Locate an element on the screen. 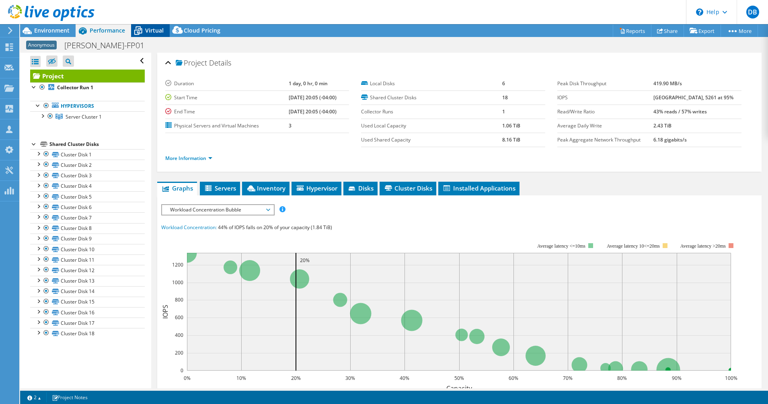  a: Cluster Disk 11 is located at coordinates (87, 260).